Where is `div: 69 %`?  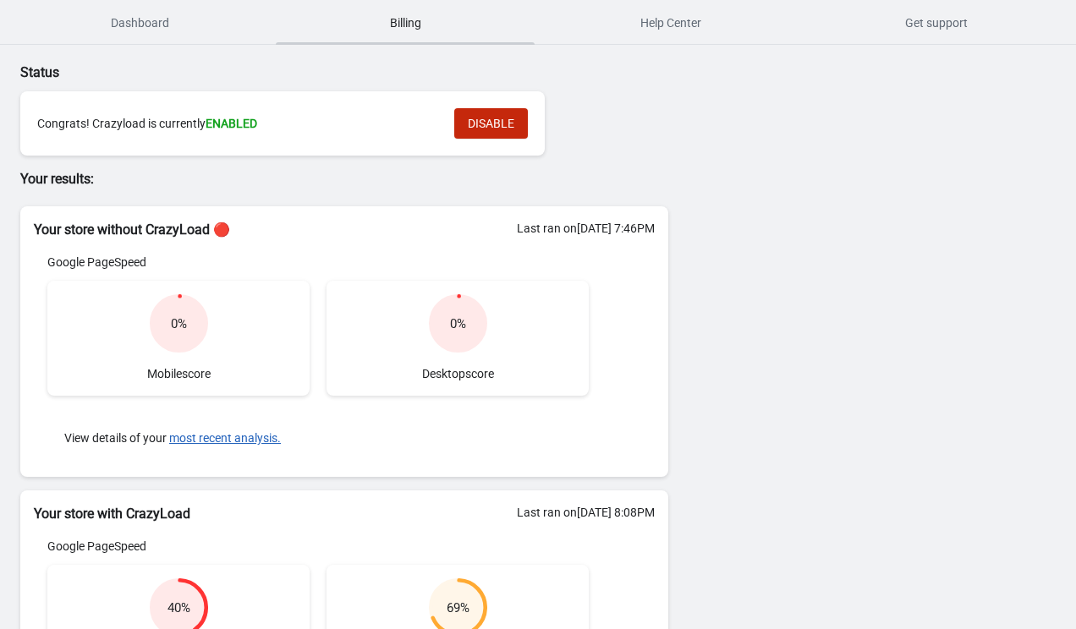
div: 69 % is located at coordinates (458, 608).